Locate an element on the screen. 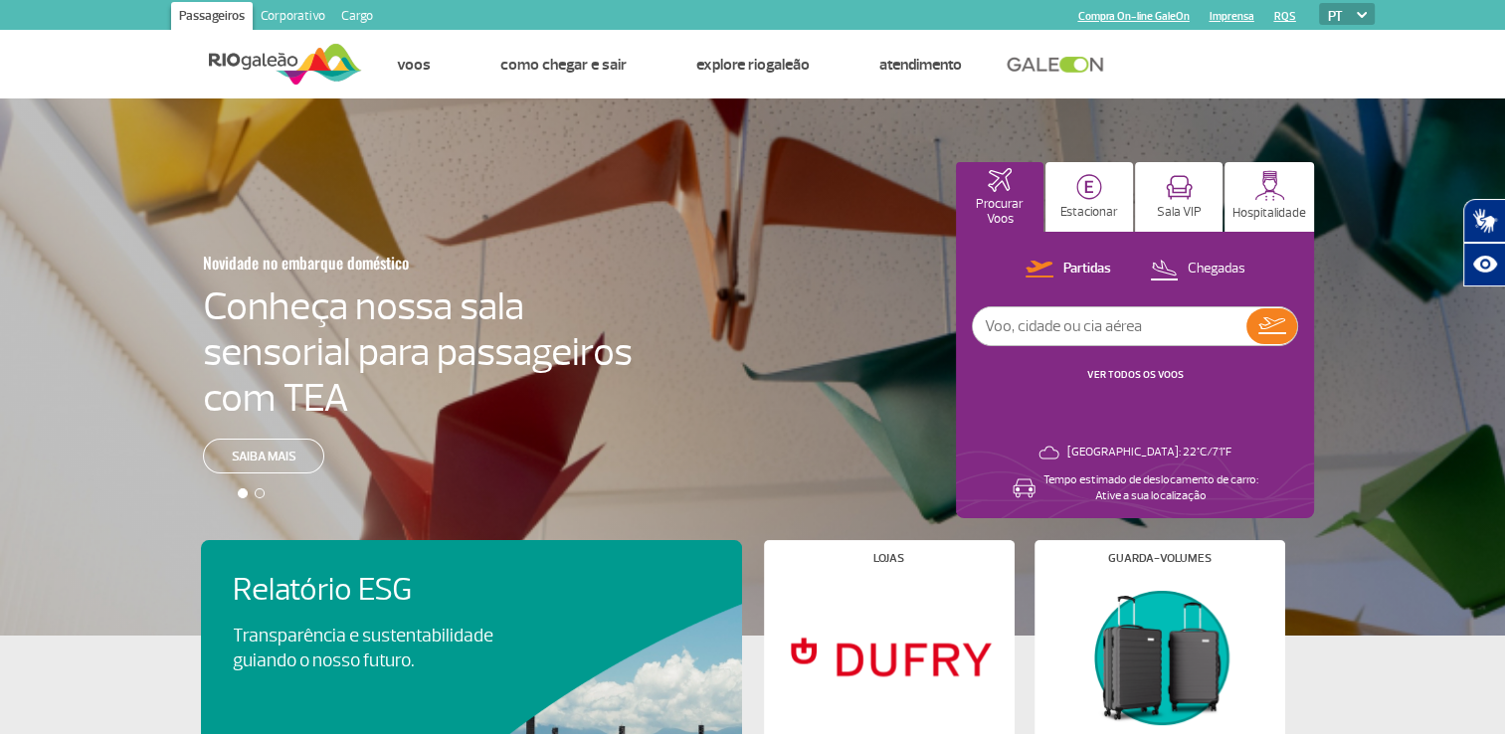  h4: Guarda-volumes is located at coordinates (1160, 558).